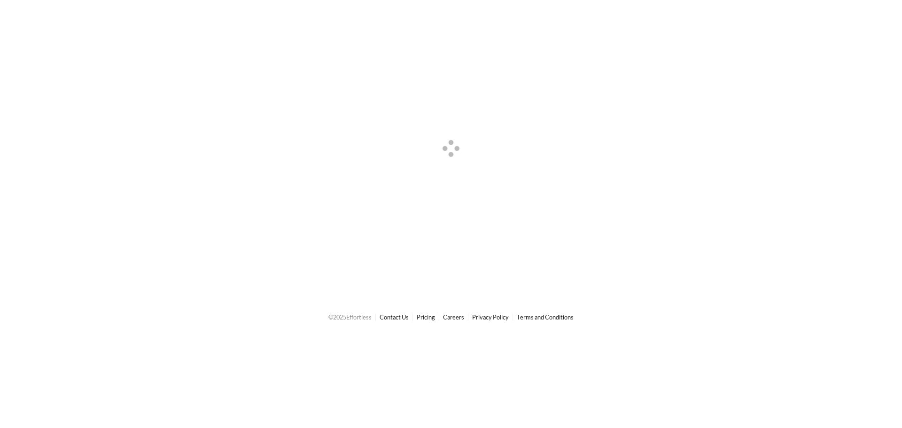  What do you see at coordinates (350, 317) in the screenshot?
I see `span: © 2025 Effortless` at bounding box center [350, 317].